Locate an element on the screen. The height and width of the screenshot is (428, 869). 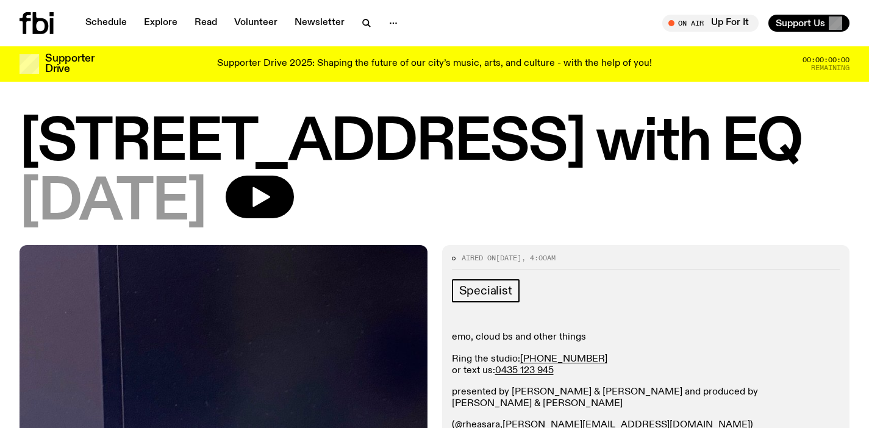
span: Remaining is located at coordinates (830, 68).